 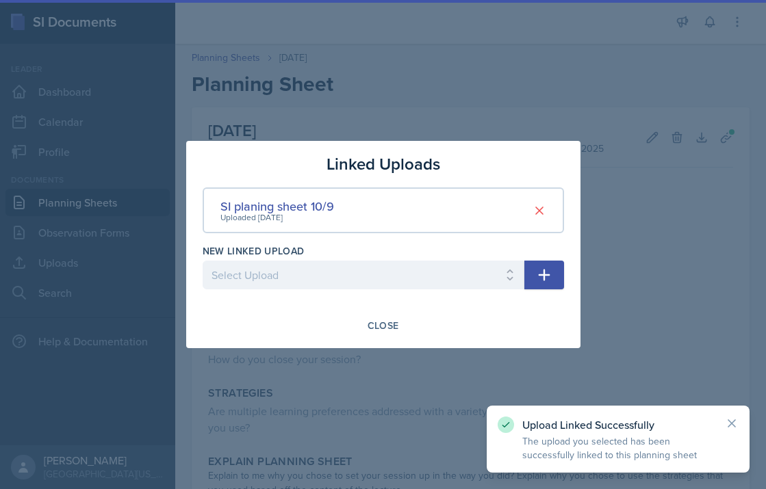 I want to click on div: Close, so click(x=383, y=326).